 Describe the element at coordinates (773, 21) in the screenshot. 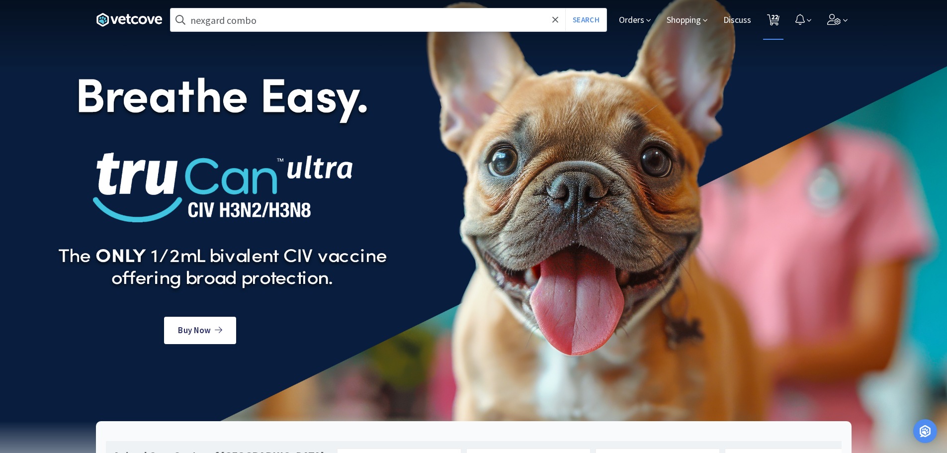

I see `a: 22` at that location.